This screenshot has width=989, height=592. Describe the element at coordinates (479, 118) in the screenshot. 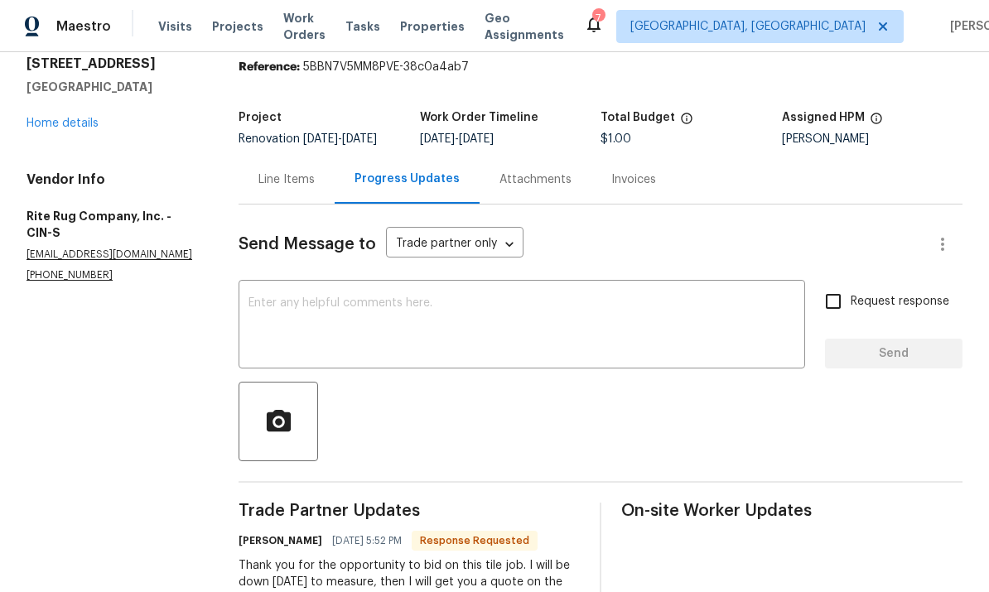

I see `h5: Work Order Timeline` at that location.